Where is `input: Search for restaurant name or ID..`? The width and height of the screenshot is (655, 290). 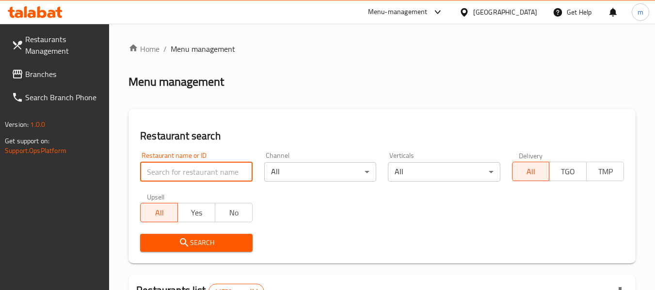
input: Search for restaurant name or ID.. is located at coordinates (196, 172).